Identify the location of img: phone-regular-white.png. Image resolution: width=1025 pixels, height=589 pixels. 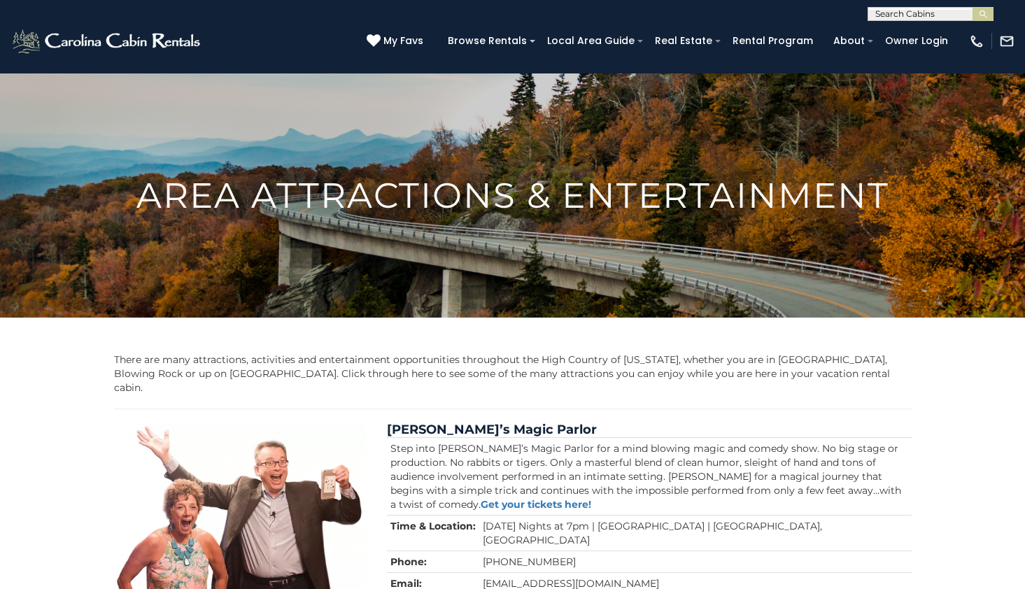
(977, 41).